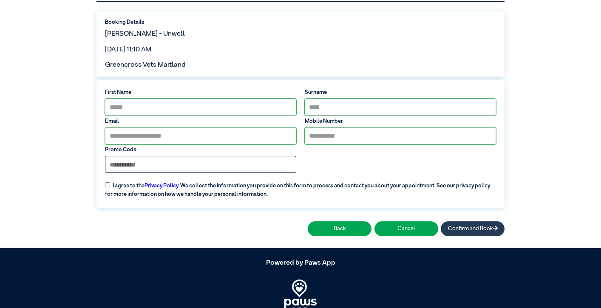 The height and width of the screenshot is (308, 601). Describe the element at coordinates (201, 150) in the screenshot. I see `label: Promo Code` at that location.